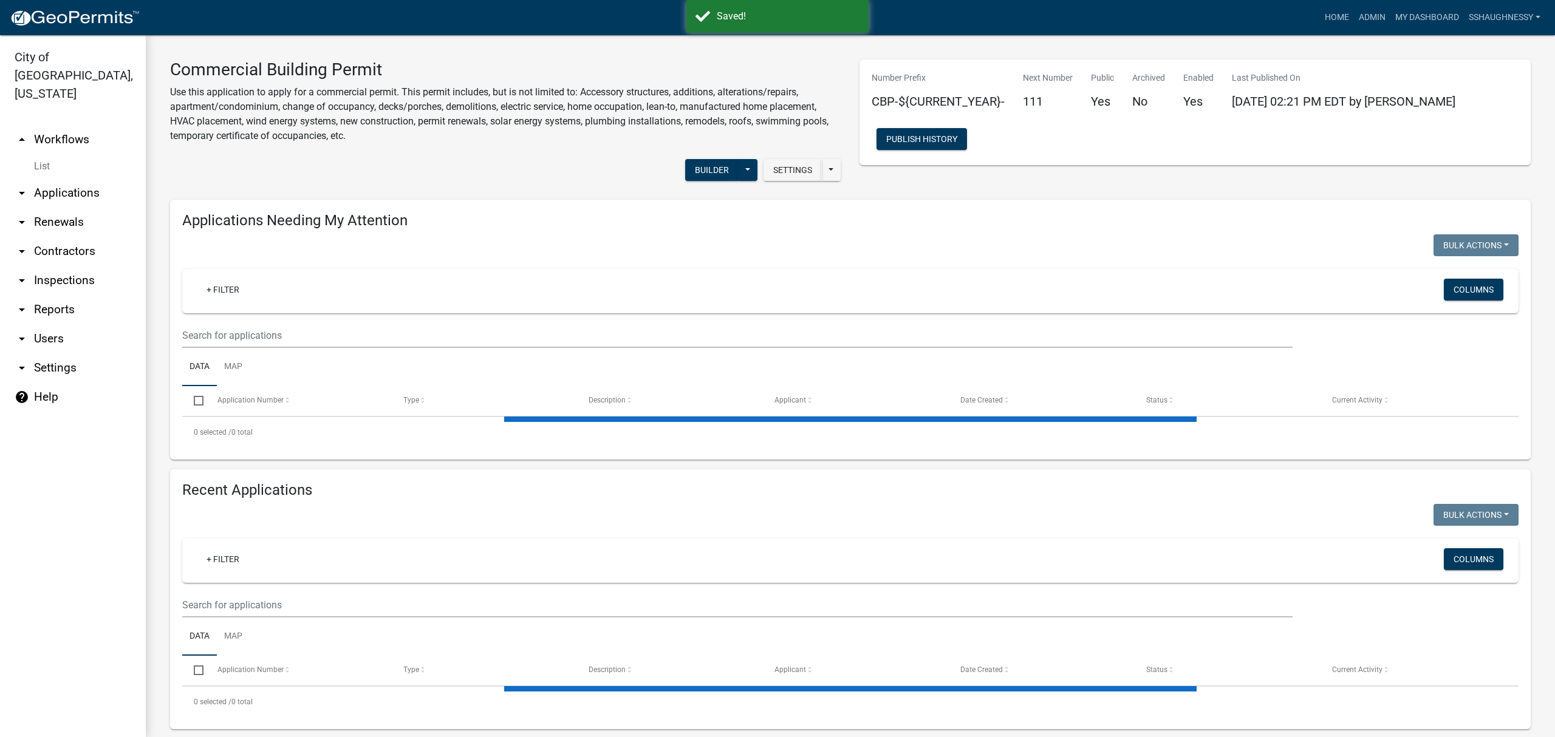 This screenshot has height=737, width=1555. Describe the element at coordinates (1149, 101) in the screenshot. I see `h5: No` at that location.